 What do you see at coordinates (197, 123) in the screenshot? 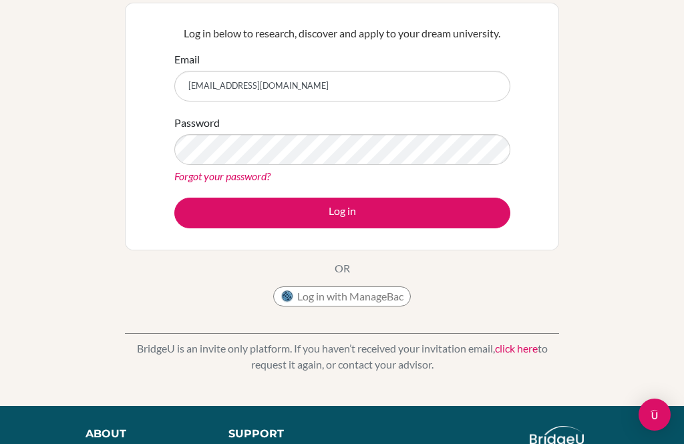
I see `label: Password` at bounding box center [197, 123].